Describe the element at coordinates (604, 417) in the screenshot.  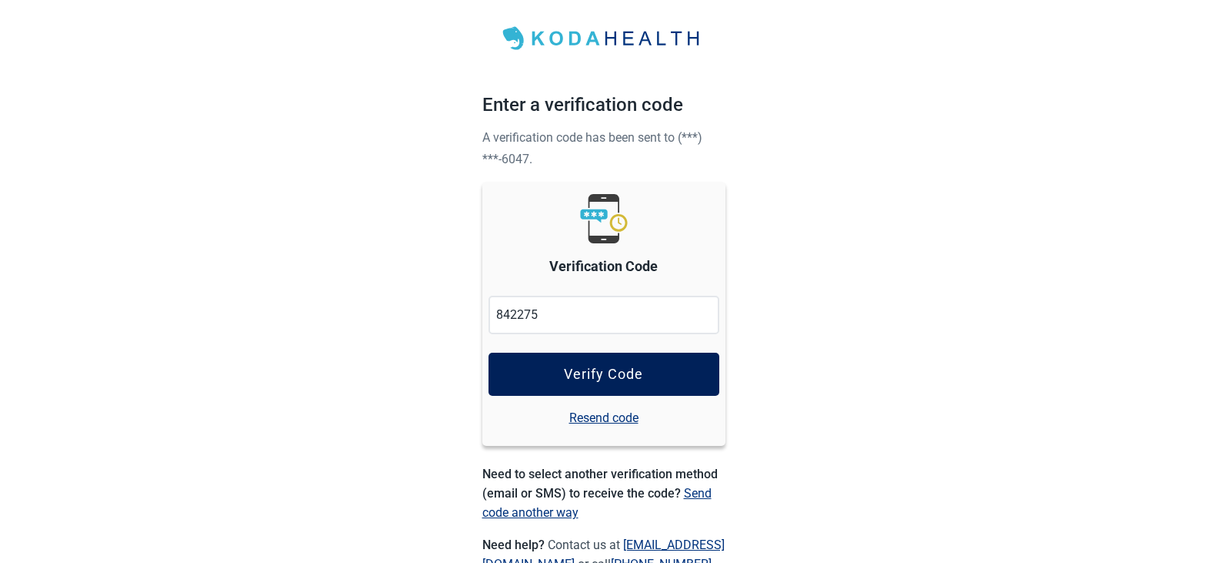
I see `a: Resend code` at that location.